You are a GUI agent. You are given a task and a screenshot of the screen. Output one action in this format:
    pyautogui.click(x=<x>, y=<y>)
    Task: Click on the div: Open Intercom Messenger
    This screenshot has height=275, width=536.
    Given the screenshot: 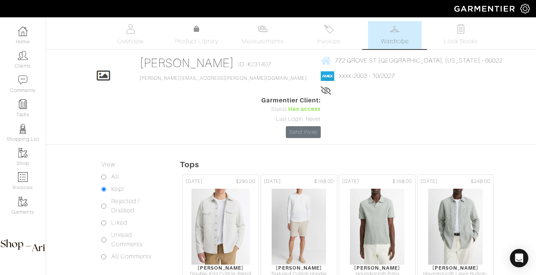 What is the action you would take?
    pyautogui.click(x=519, y=258)
    